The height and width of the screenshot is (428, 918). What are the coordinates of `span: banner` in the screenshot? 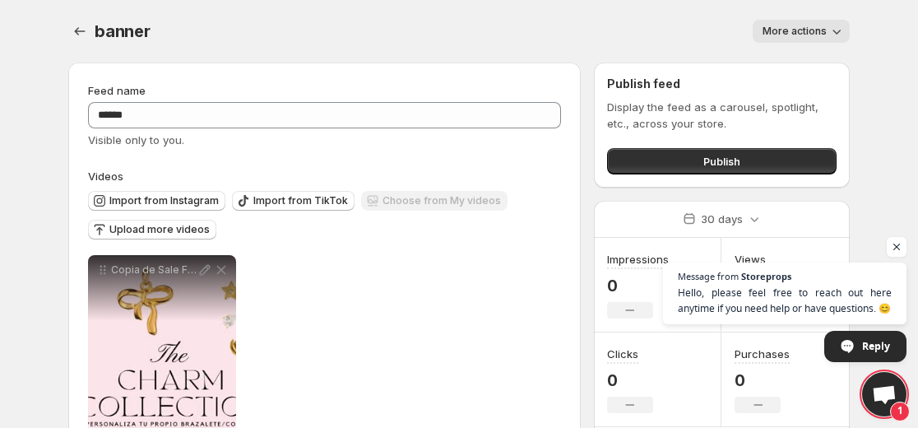 It's located at (123, 31).